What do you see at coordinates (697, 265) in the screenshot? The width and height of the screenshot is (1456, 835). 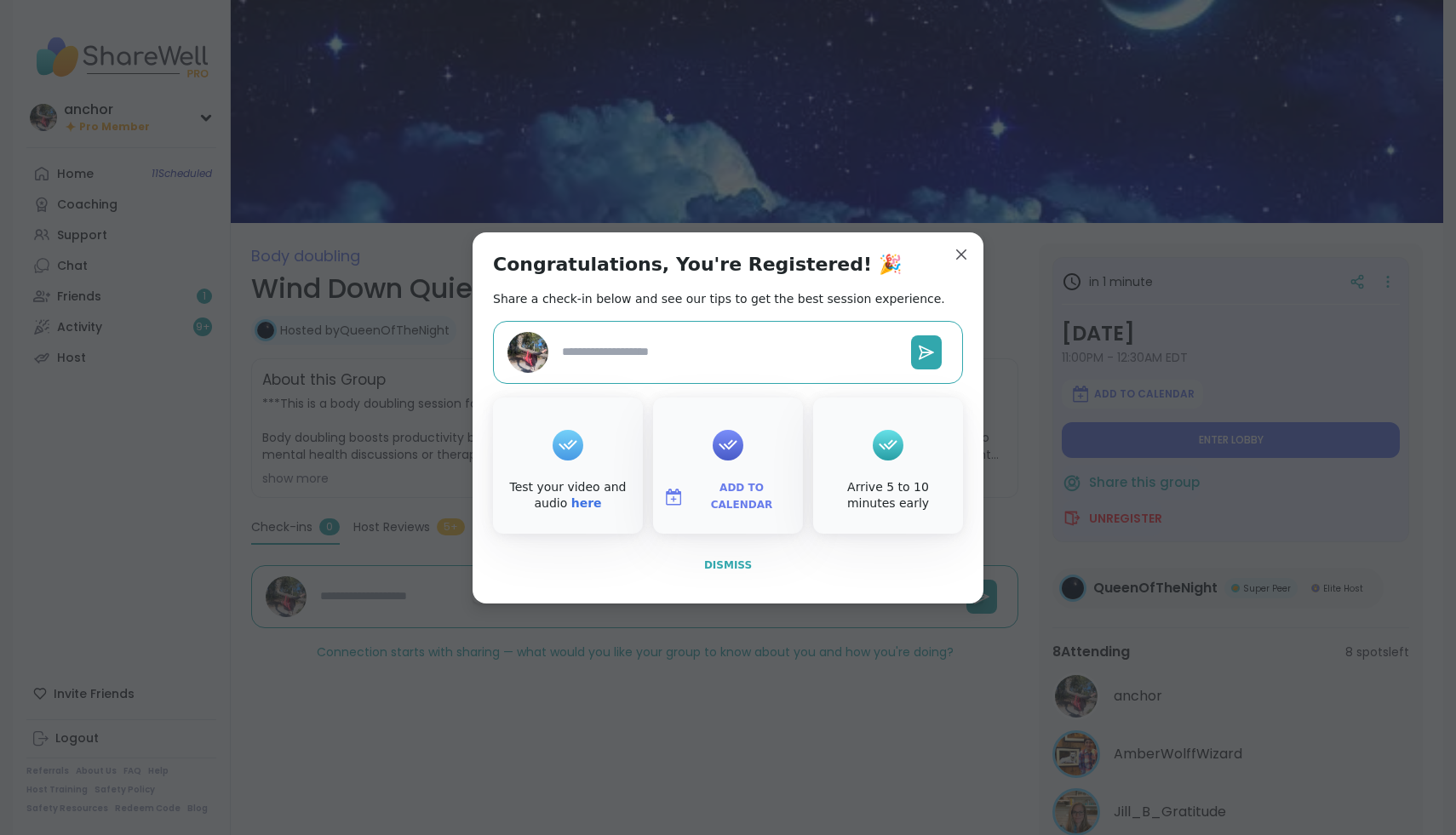 I see `h1: Congratulations, You're Registered! 🎉` at bounding box center [697, 265].